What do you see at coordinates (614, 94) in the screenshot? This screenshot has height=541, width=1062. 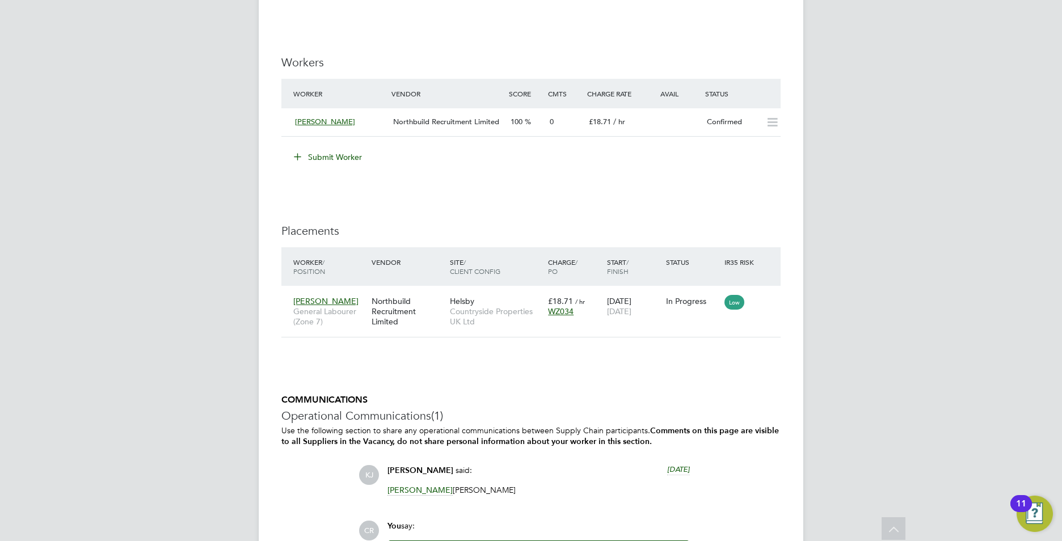 I see `div: Charge Rate` at bounding box center [614, 94].